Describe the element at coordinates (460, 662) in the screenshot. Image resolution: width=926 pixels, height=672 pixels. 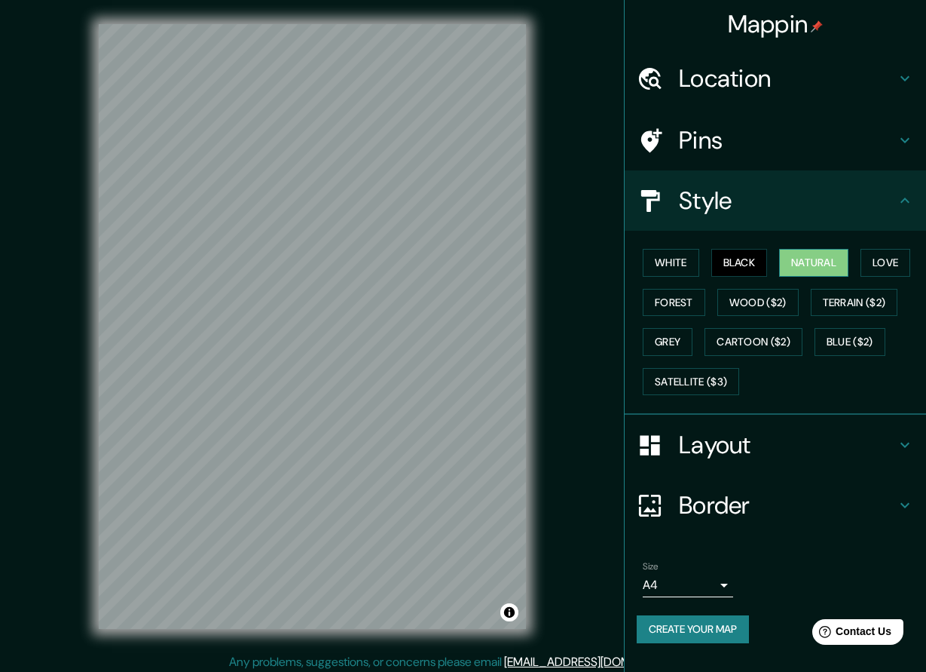
I see `p: Any problems, suggestions, or concerns please email .` at that location.